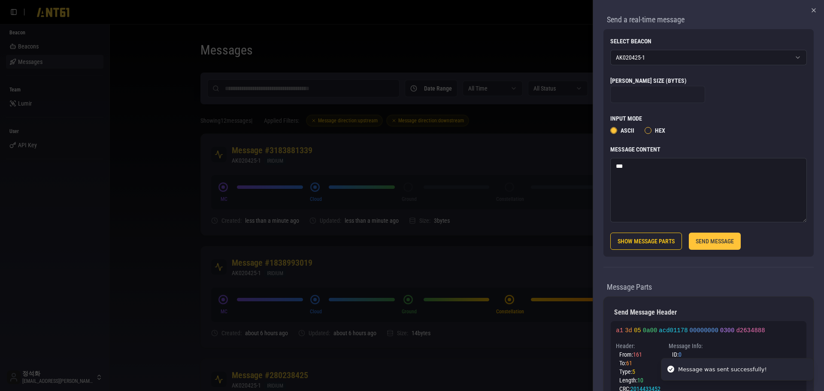 This screenshot has width=824, height=391. I want to click on span: 5, so click(633, 371).